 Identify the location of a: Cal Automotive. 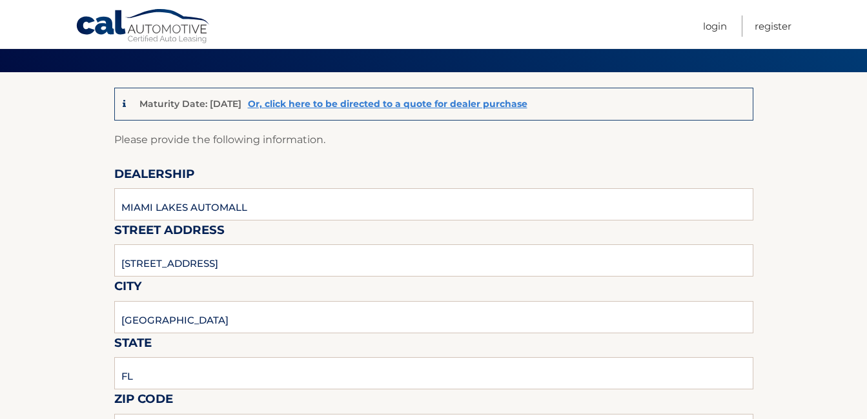
(143, 27).